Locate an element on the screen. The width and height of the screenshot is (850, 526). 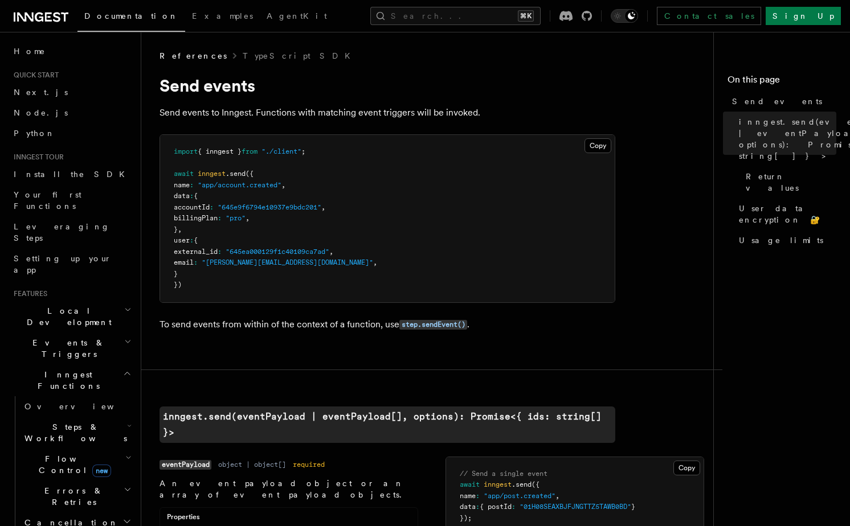
span: "pro" is located at coordinates (235, 218).